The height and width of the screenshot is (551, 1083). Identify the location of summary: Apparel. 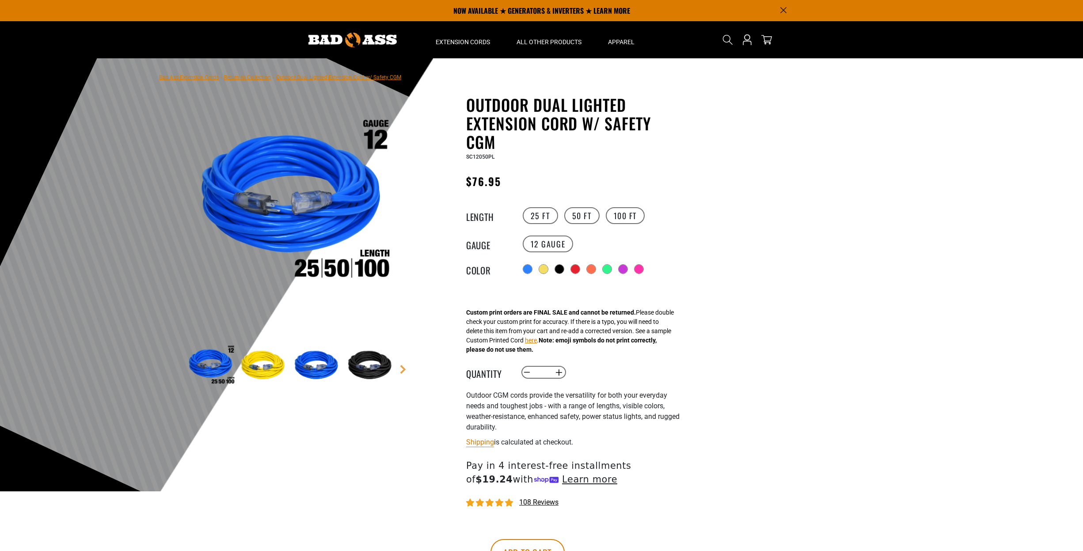
(621, 40).